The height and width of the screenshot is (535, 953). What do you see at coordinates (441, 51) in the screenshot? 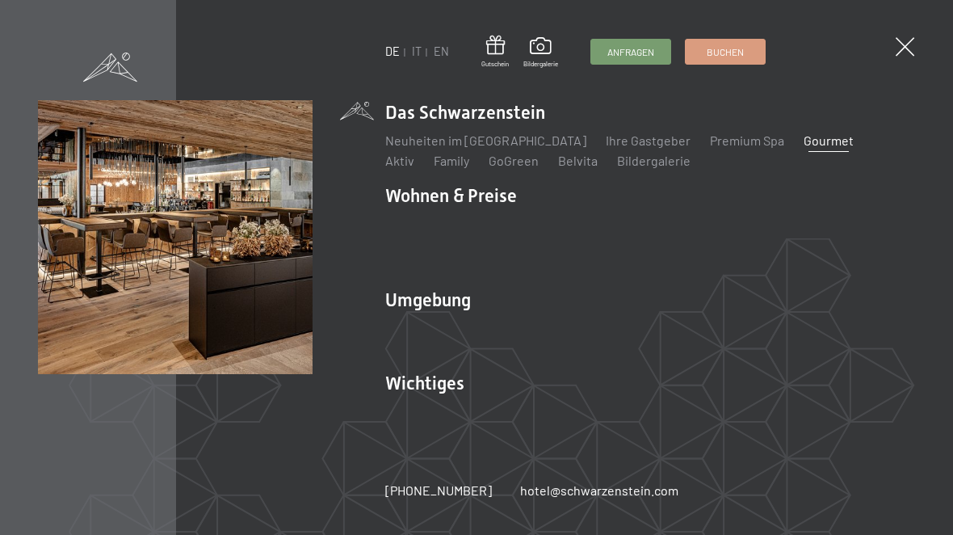
I see `a: EN` at bounding box center [441, 51].